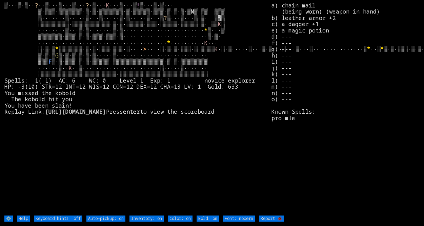 Image resolution: width=424 pixels, height=226 pixels. What do you see at coordinates (131, 111) in the screenshot?
I see `b: enter` at bounding box center [131, 111].